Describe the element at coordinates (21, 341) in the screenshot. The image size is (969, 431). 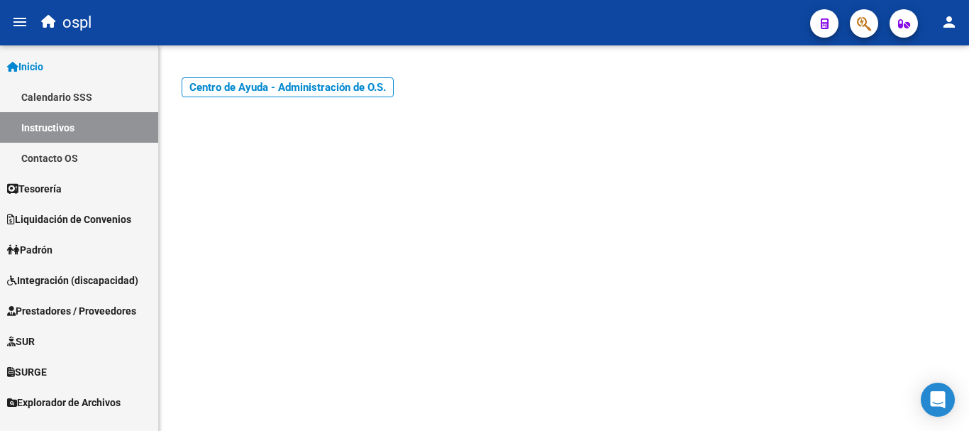
I see `span: SUR` at that location.